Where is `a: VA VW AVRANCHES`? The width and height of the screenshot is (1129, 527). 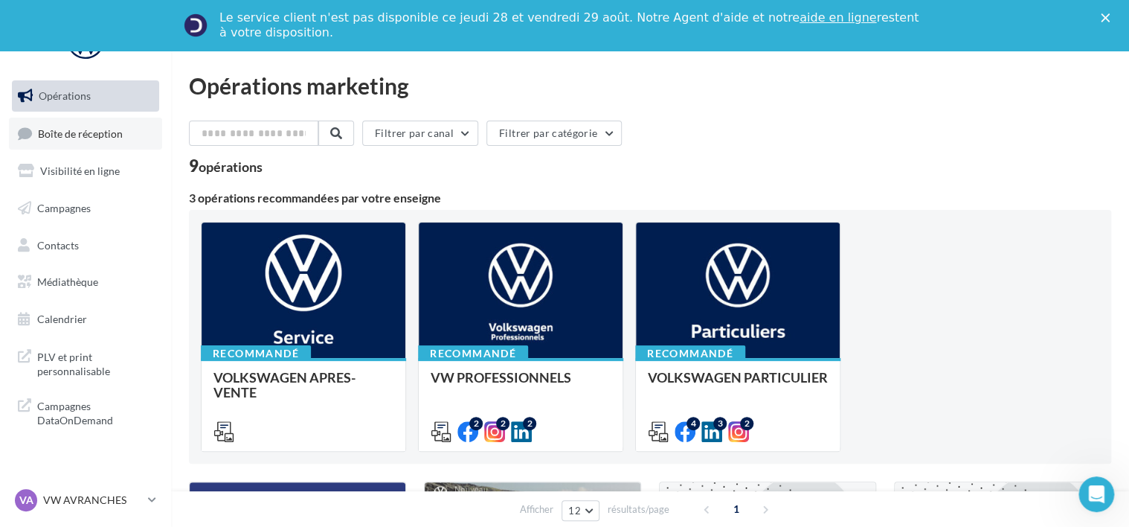 a: VA VW AVRANCHES is located at coordinates (86, 500).